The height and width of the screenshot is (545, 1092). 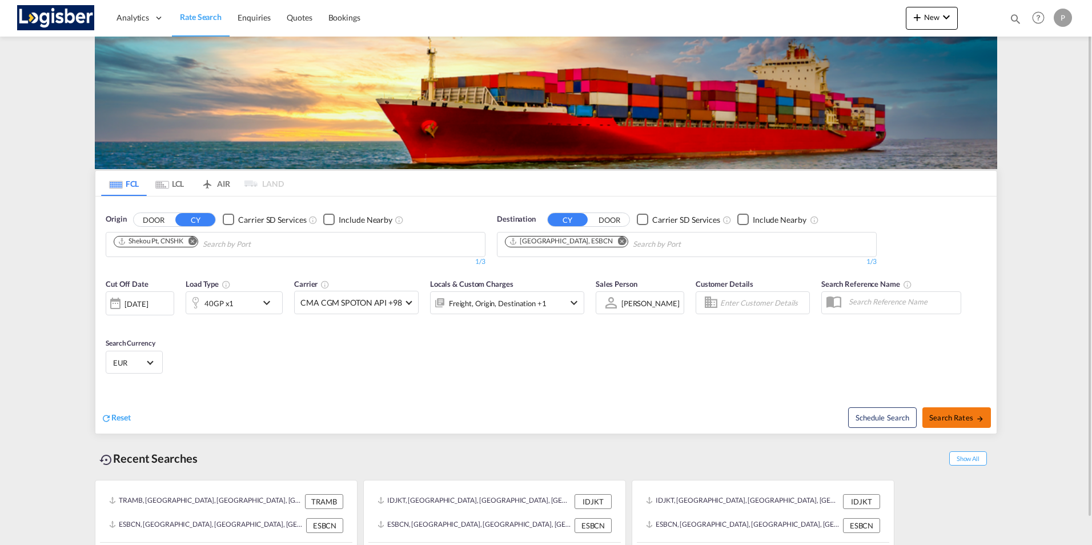 I want to click on span: CMA CGM SPOTON API +98, so click(x=351, y=303).